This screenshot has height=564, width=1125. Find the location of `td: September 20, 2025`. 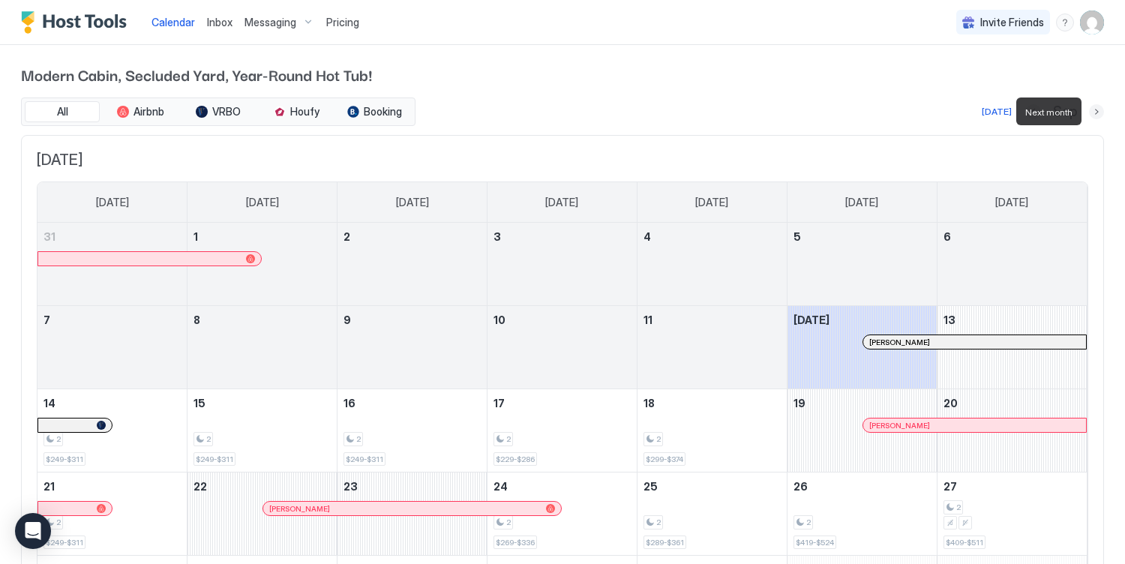

td: September 20, 2025 is located at coordinates (1012, 430).